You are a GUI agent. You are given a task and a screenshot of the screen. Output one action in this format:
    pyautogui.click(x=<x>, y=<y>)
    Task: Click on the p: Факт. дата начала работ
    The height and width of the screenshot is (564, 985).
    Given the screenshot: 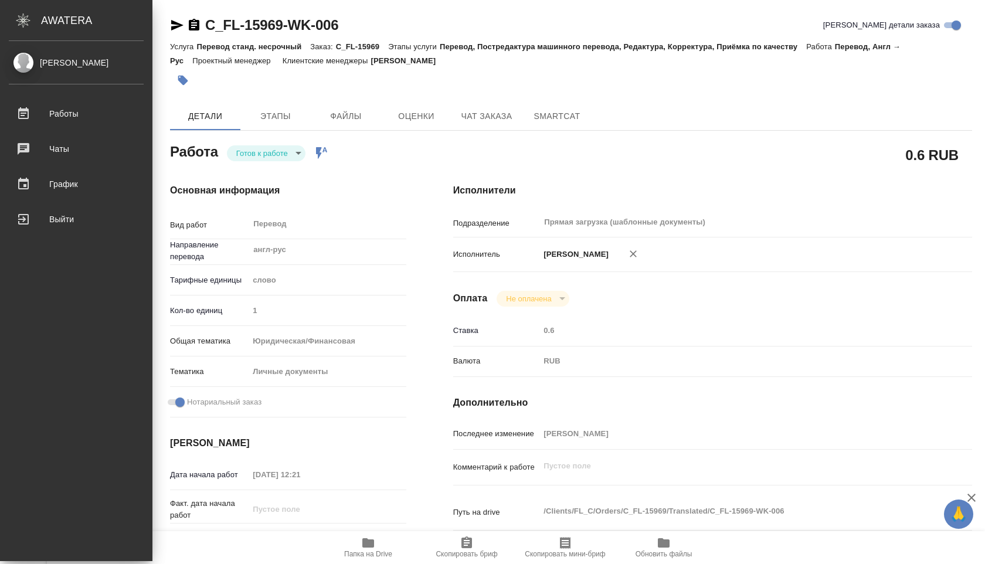 What is the action you would take?
    pyautogui.click(x=209, y=509)
    